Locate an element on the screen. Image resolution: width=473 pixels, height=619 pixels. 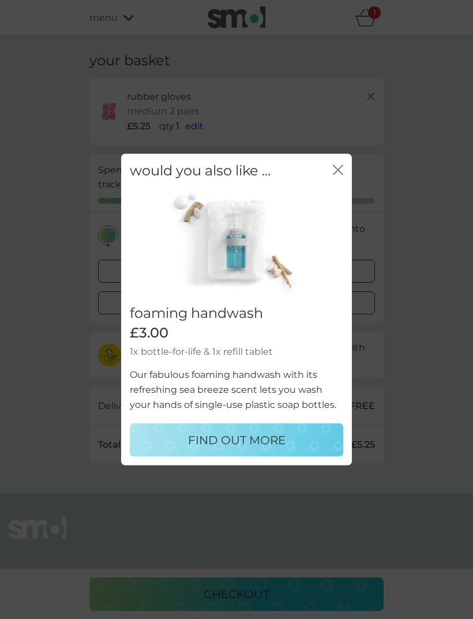
button: FIND OUT MORE is located at coordinates (236, 440).